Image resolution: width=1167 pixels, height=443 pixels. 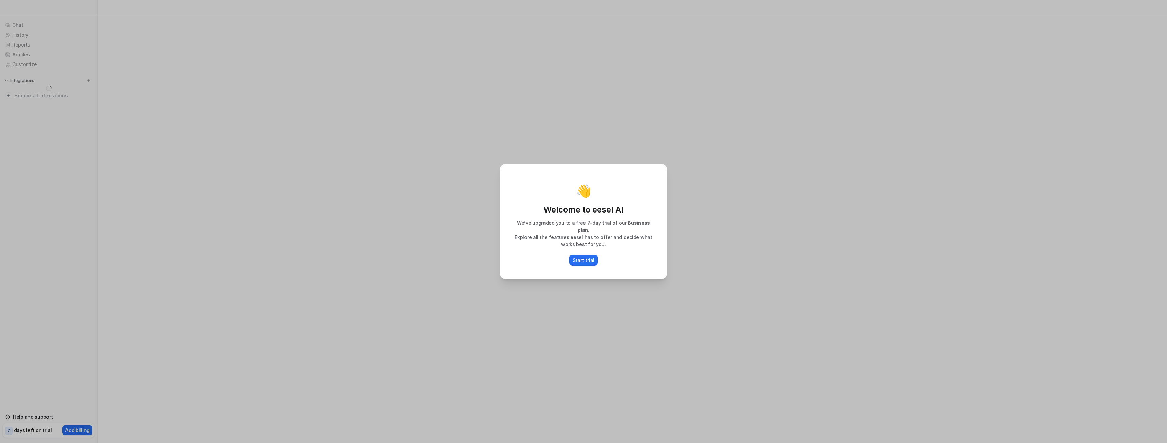 What do you see at coordinates (583, 226) in the screenshot?
I see `p: We’ve upgraded you to a free 7-day trial of our` at bounding box center [583, 226].